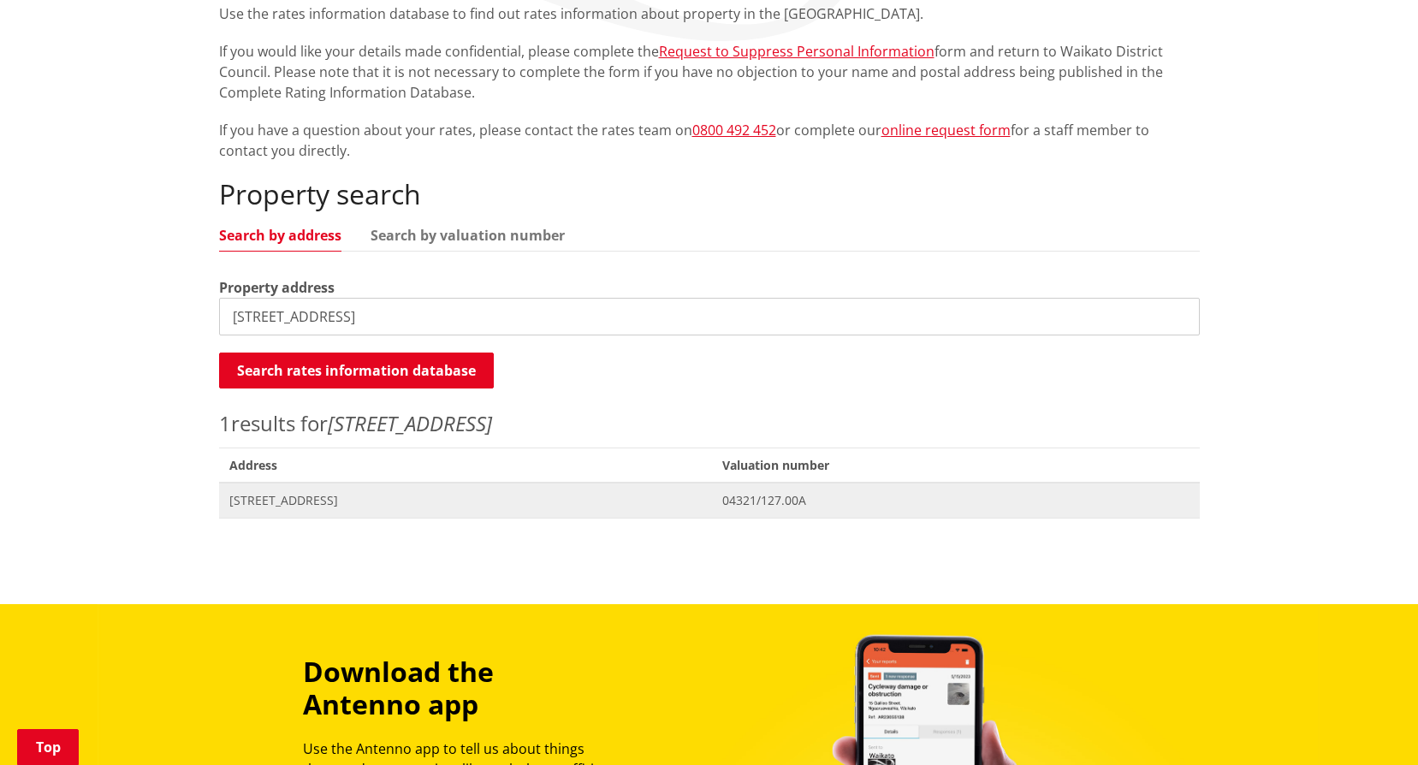  I want to click on button: Search rates information database, so click(356, 371).